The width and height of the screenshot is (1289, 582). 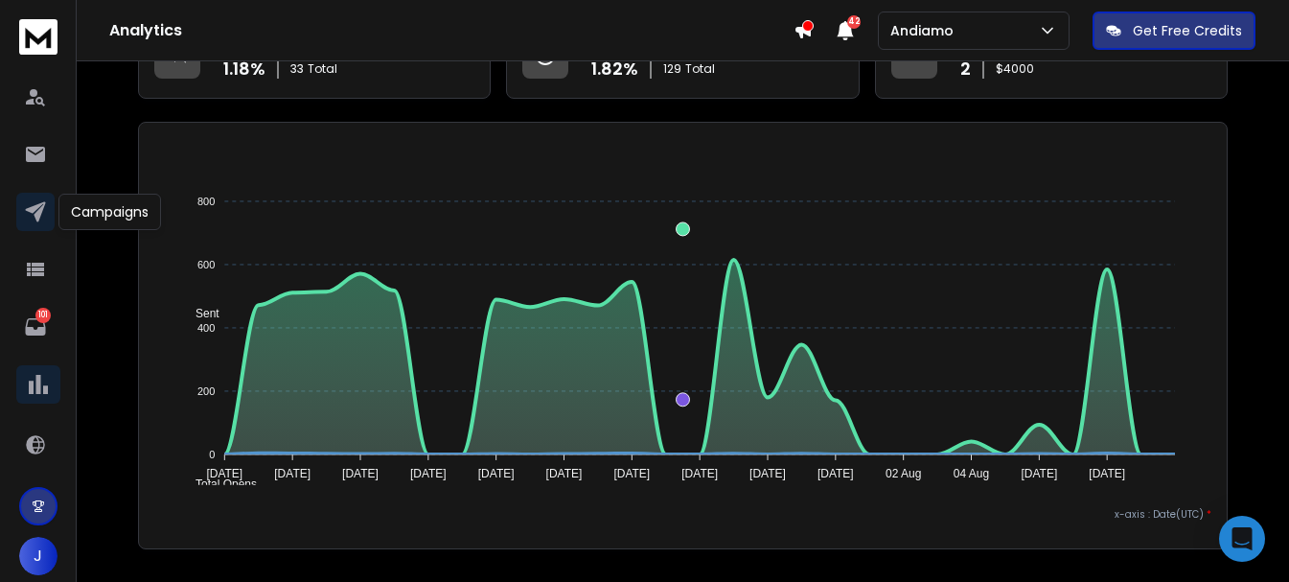 I want to click on p: $ 4000, so click(x=1015, y=69).